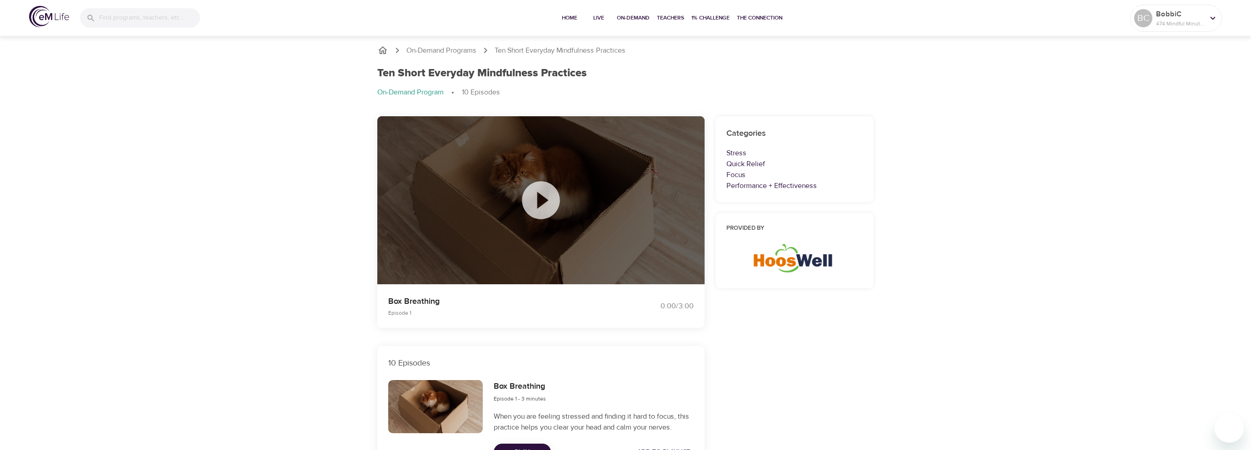  I want to click on p: 474 Mindful Minutes, so click(1180, 24).